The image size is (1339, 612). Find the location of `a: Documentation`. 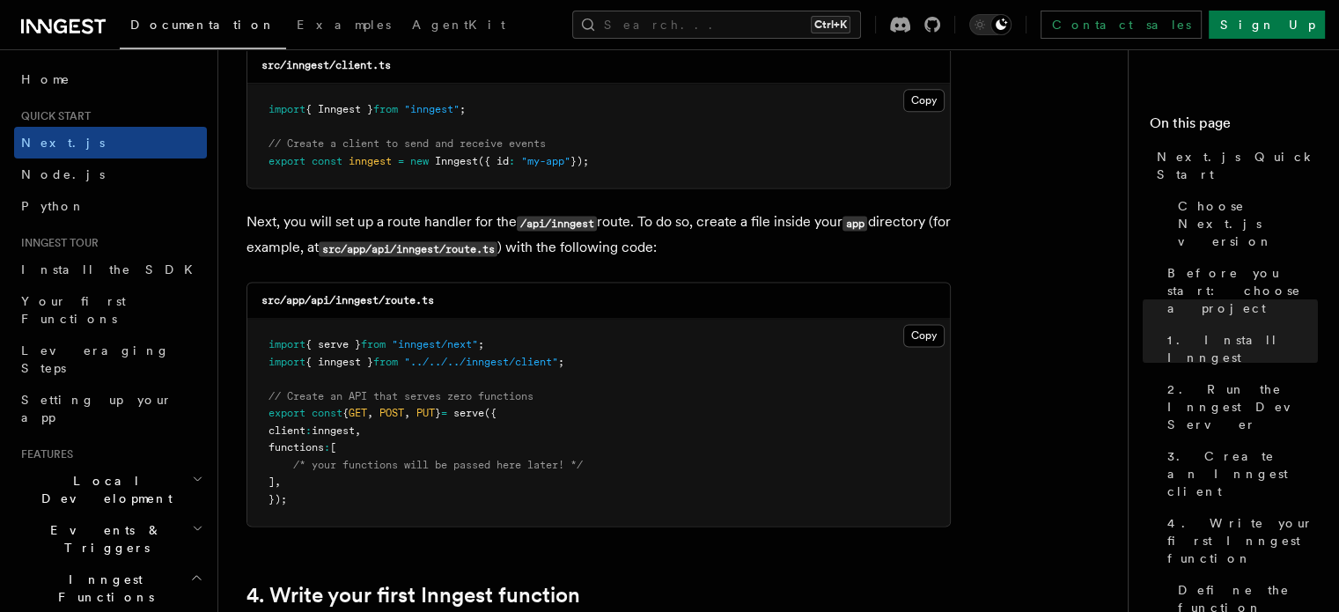

a: Documentation is located at coordinates (202, 27).